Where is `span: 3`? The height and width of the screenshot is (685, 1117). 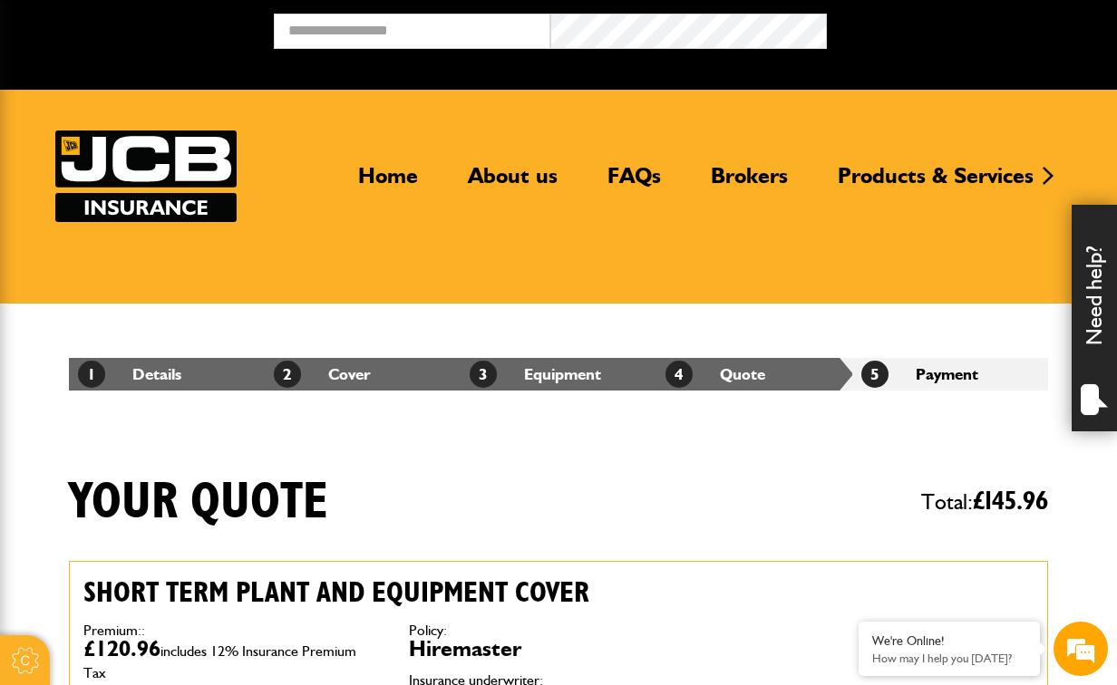
span: 3 is located at coordinates (483, 374).